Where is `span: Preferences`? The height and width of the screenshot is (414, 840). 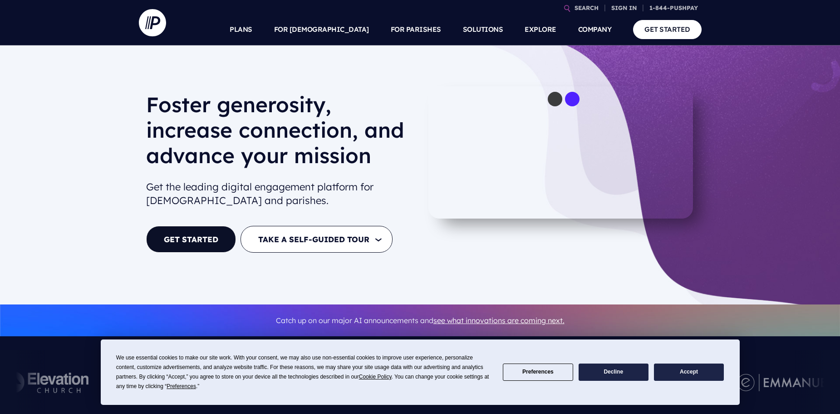 span: Preferences is located at coordinates (181, 386).